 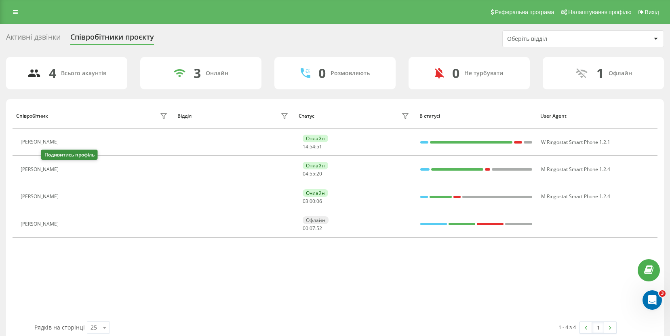 What do you see at coordinates (112, 39) in the screenshot?
I see `div: Співробітники проєкту` at bounding box center [112, 39].